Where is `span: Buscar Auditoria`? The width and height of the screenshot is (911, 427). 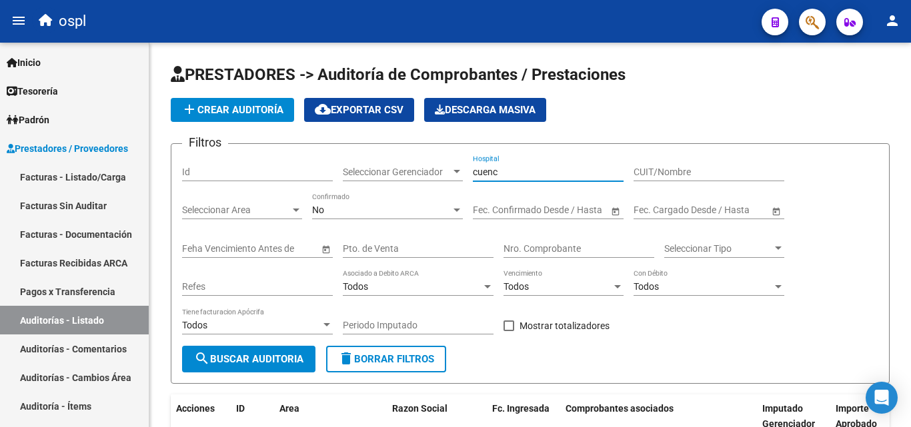
span: Buscar Auditoria is located at coordinates (249, 359).